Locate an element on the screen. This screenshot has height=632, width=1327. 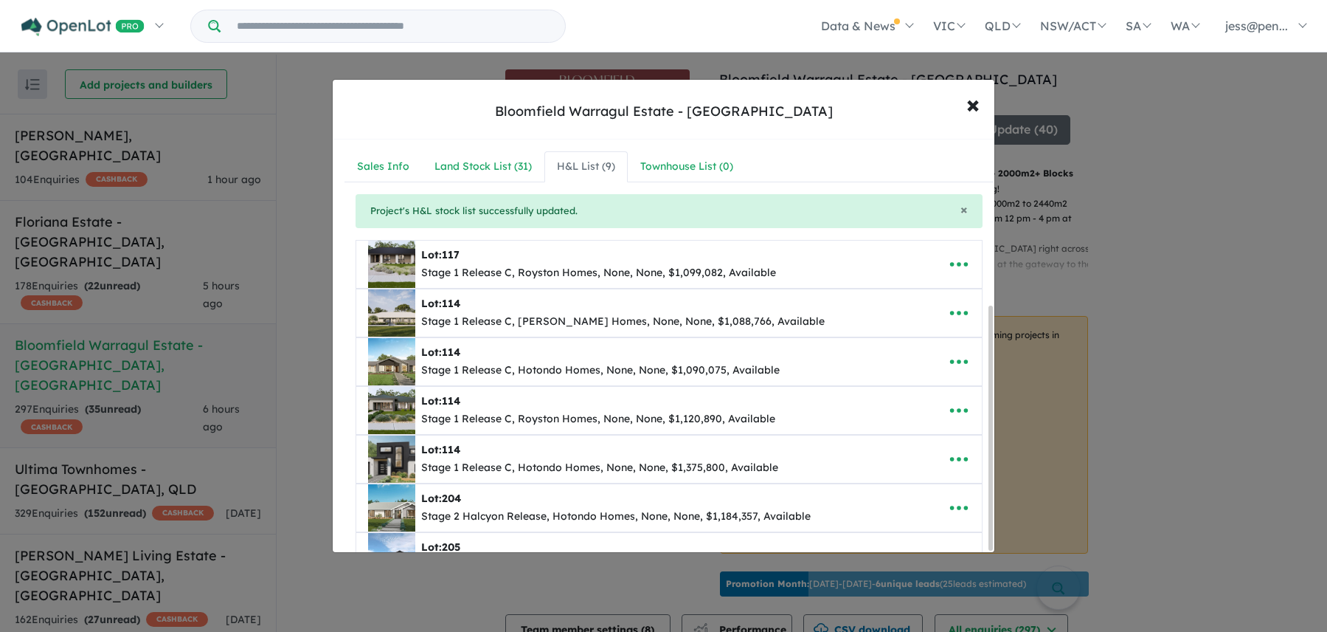
img: Openlot PRO Logo White is located at coordinates (83, 27).